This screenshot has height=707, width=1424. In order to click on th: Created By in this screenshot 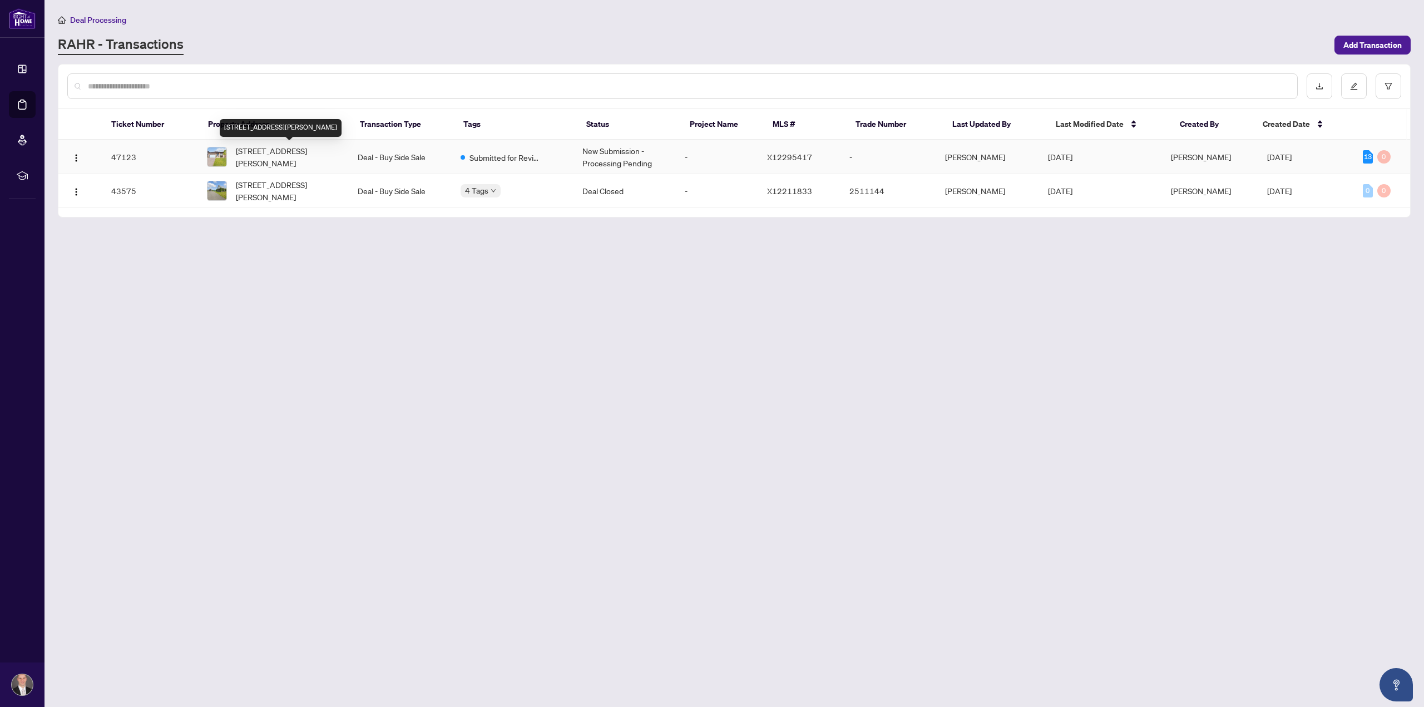, I will do `click(1212, 125)`.